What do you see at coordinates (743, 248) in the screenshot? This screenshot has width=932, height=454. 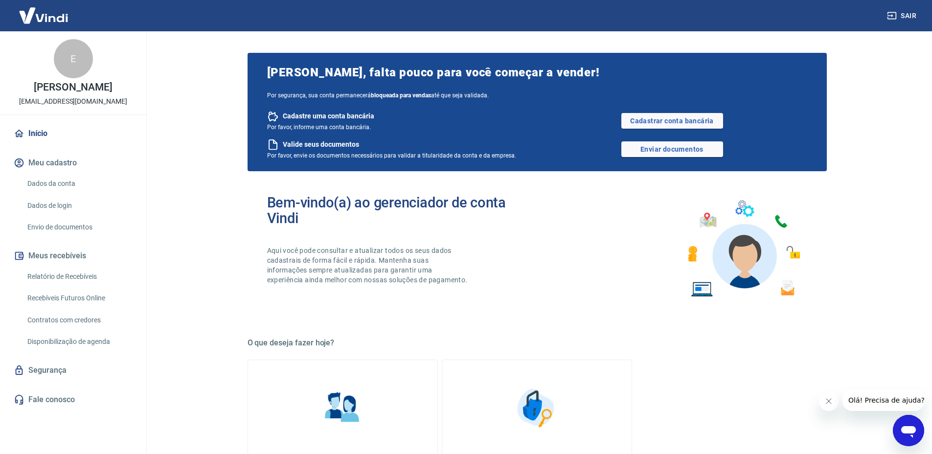 I see `img: Imagem de um avatar masculino com diversos icones exemplificando as funcionalidades do gerenciado...` at bounding box center [743, 248].